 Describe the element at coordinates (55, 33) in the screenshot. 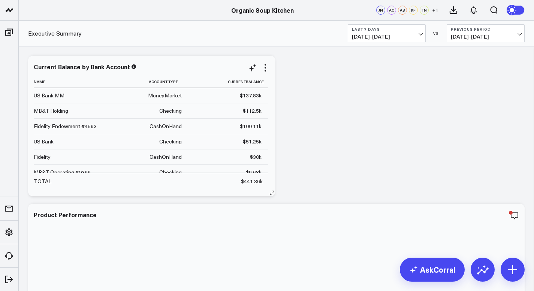

I see `a: Executive Summary` at that location.